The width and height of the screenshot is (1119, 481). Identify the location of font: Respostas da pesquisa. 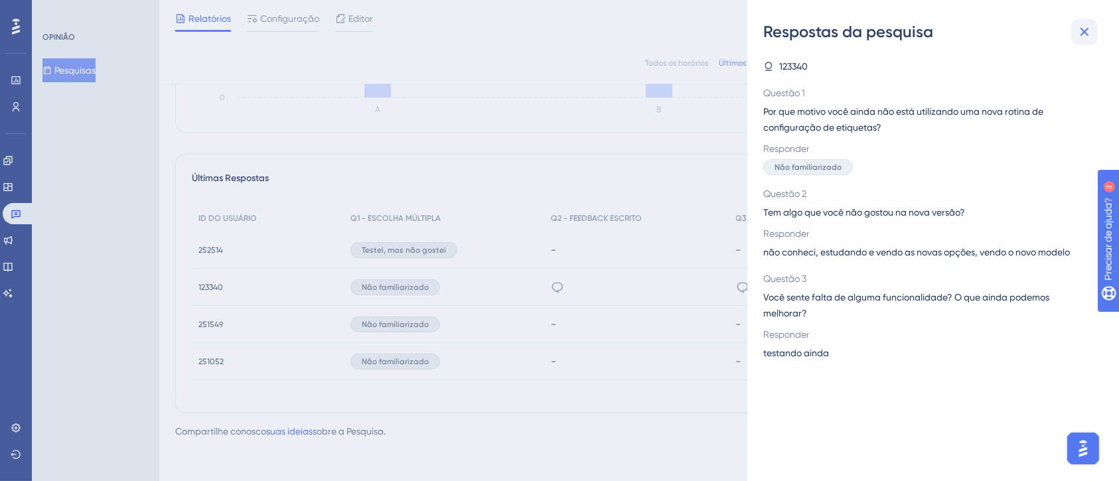
(848, 31).